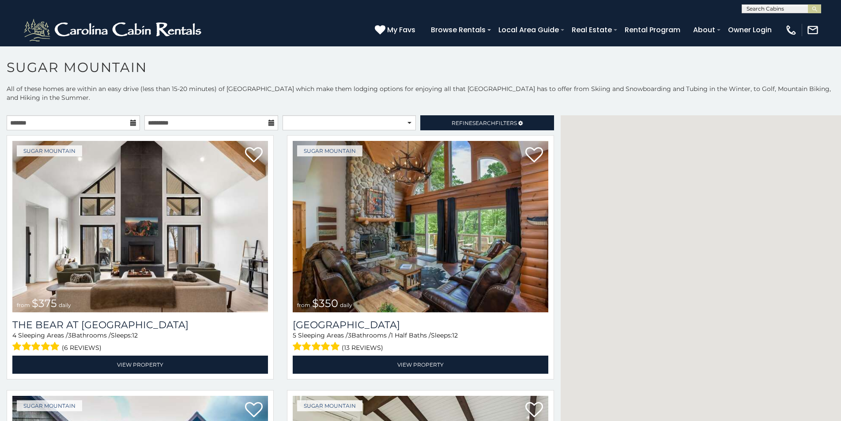 This screenshot has height=421, width=841. What do you see at coordinates (484, 123) in the screenshot?
I see `span: Search` at bounding box center [484, 123].